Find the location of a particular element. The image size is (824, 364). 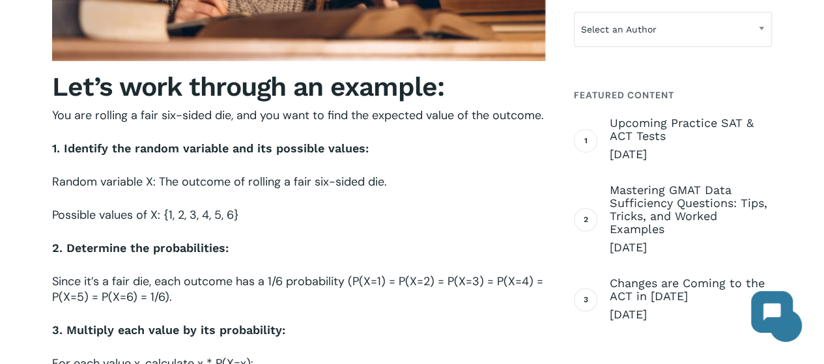

strong: 3. Multiply each value by its probability: is located at coordinates (169, 329).